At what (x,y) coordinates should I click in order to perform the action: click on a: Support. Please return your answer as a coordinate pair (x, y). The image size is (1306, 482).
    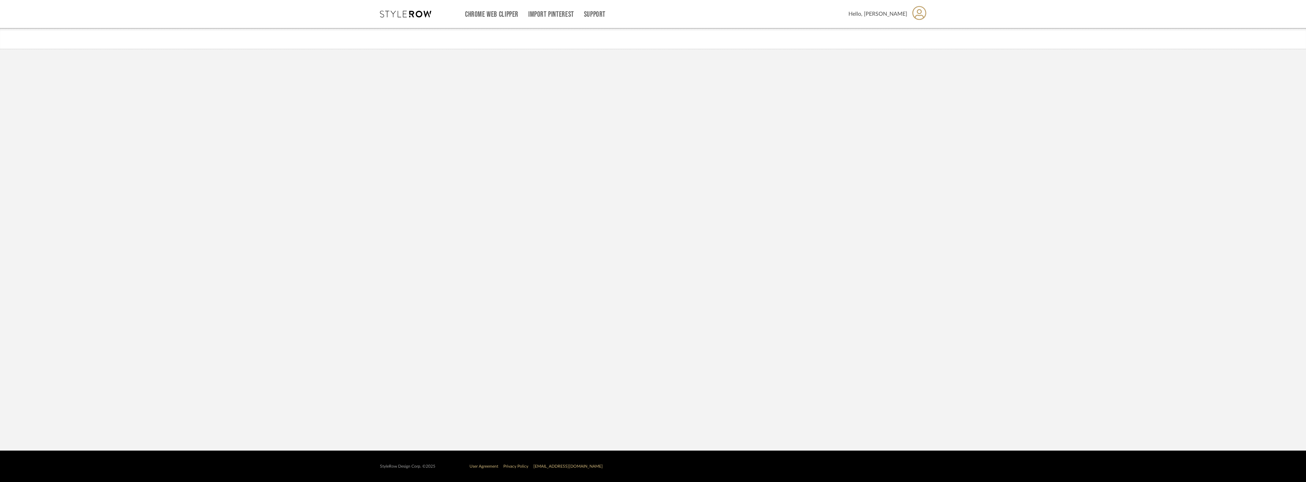
    Looking at the image, I should click on (594, 14).